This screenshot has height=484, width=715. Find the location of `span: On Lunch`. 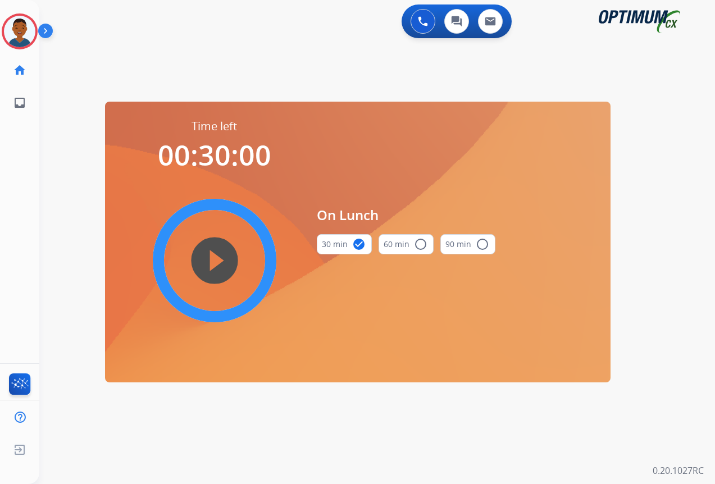

span: On Lunch is located at coordinates (406, 215).